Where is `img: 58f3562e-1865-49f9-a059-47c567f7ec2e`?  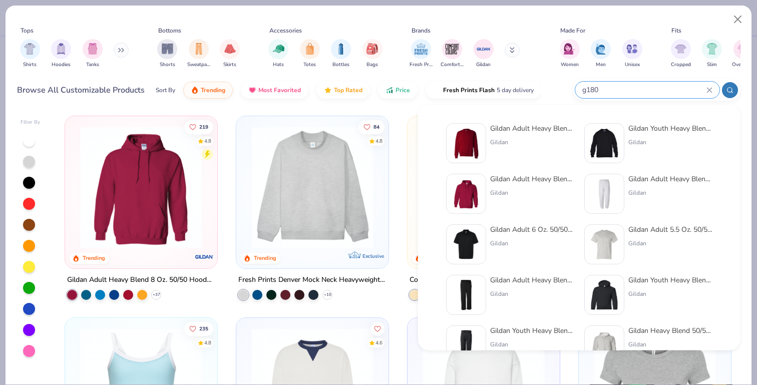
img: 58f3562e-1865-49f9-a059-47c567f7ec2e is located at coordinates (466, 244).